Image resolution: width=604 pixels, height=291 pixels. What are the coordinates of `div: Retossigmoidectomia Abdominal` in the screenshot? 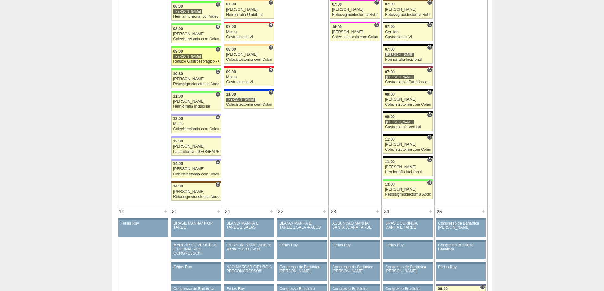 It's located at (196, 84).